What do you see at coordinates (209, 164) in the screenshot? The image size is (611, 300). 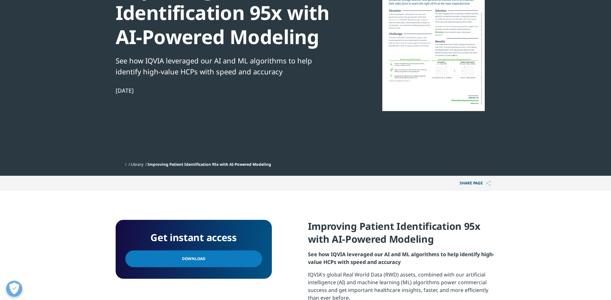 I see `span: Improving Patient Identification 95x with AI-Powered Modeling` at bounding box center [209, 164].